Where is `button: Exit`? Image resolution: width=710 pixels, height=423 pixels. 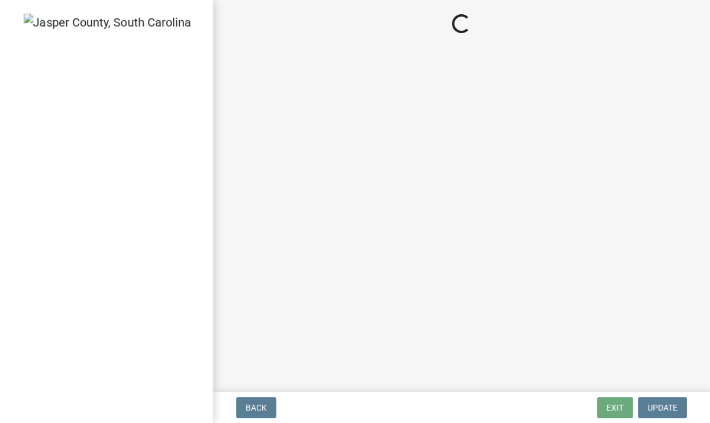
button: Exit is located at coordinates (615, 408).